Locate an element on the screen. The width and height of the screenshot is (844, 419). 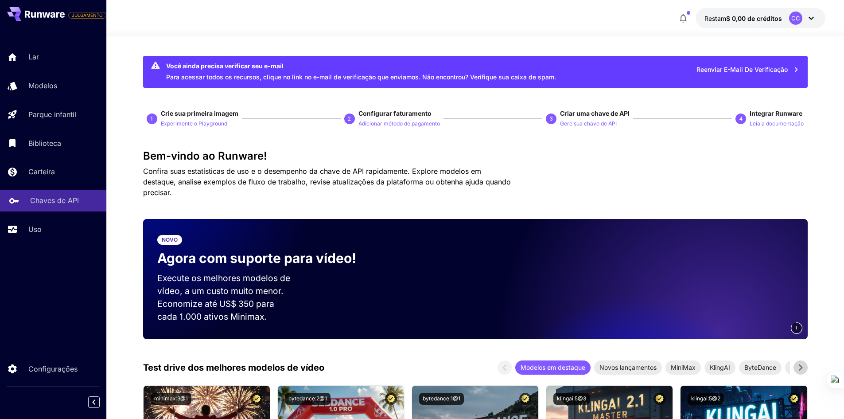
button: klingai:5@3 is located at coordinates (571, 398).